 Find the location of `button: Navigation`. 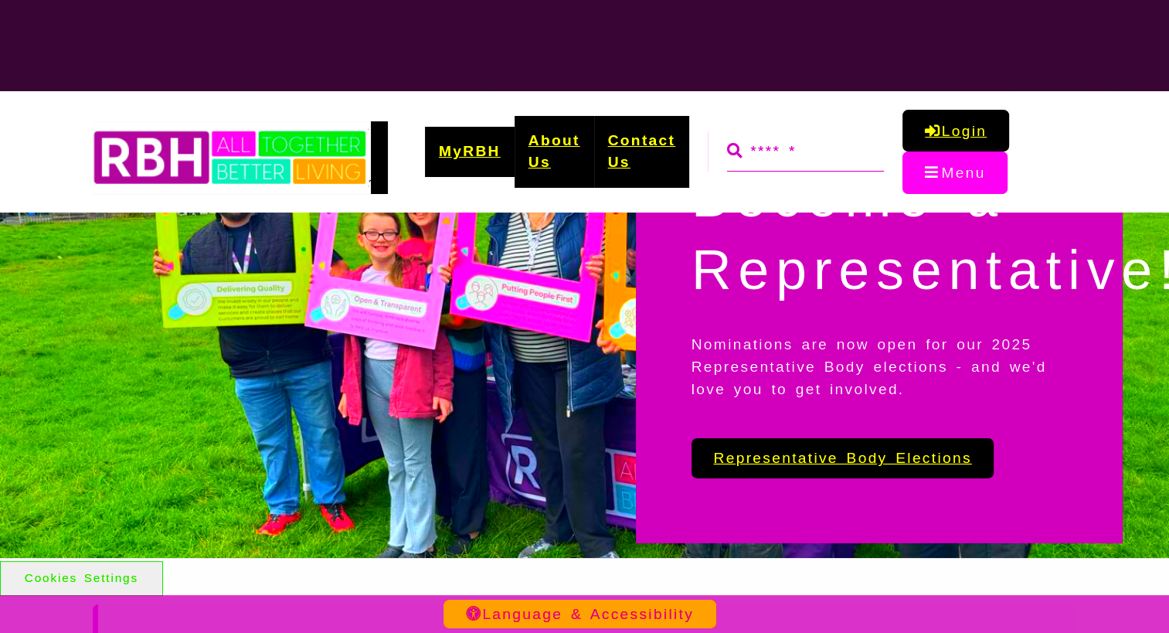

button: Navigation is located at coordinates (955, 172).